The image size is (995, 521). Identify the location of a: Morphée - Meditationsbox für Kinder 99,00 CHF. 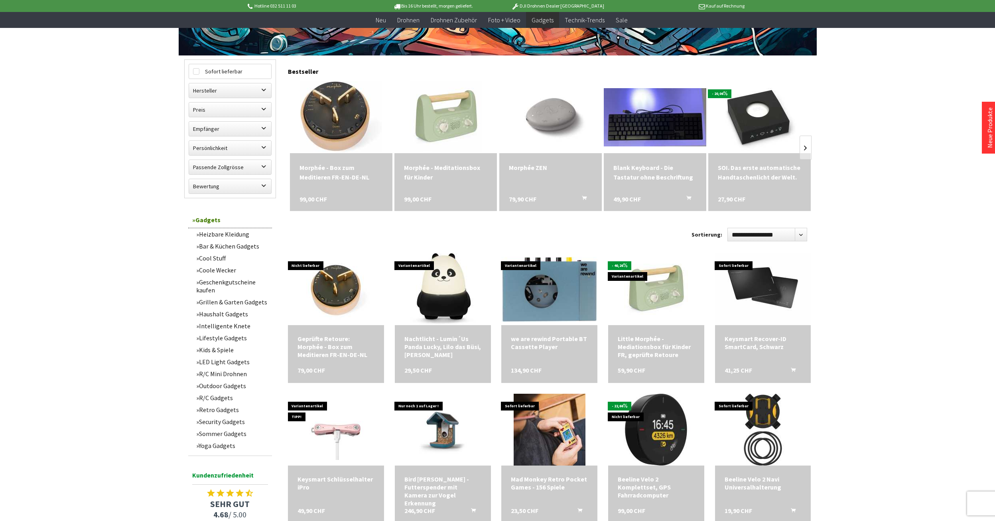
(445, 172).